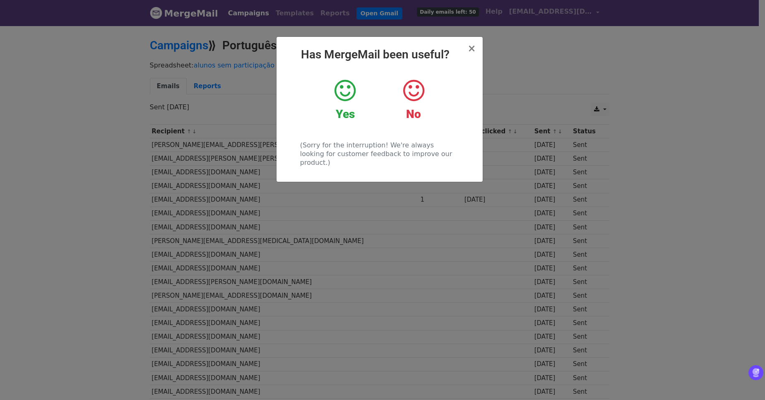  Describe the element at coordinates (379, 55) in the screenshot. I see `h2: Has MergeMail been useful?` at that location.